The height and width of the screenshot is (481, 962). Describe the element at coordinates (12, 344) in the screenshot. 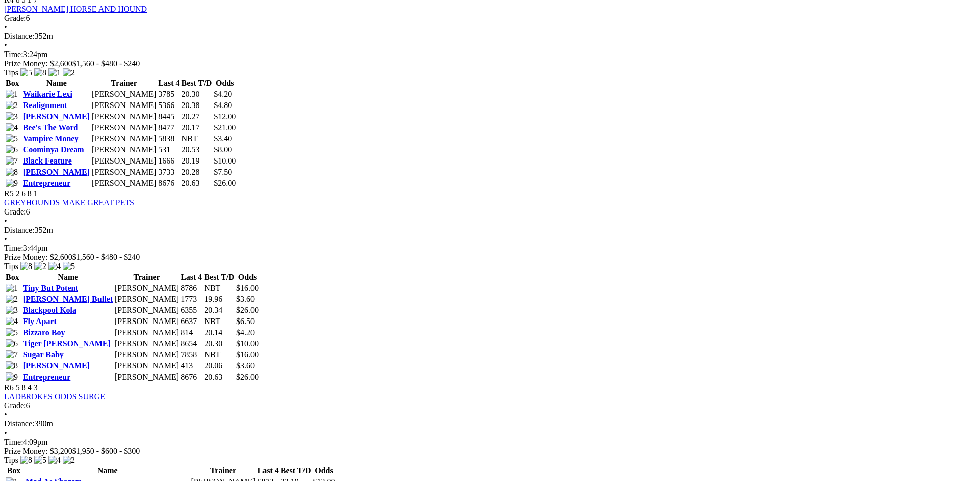

I see `img: 6` at that location.